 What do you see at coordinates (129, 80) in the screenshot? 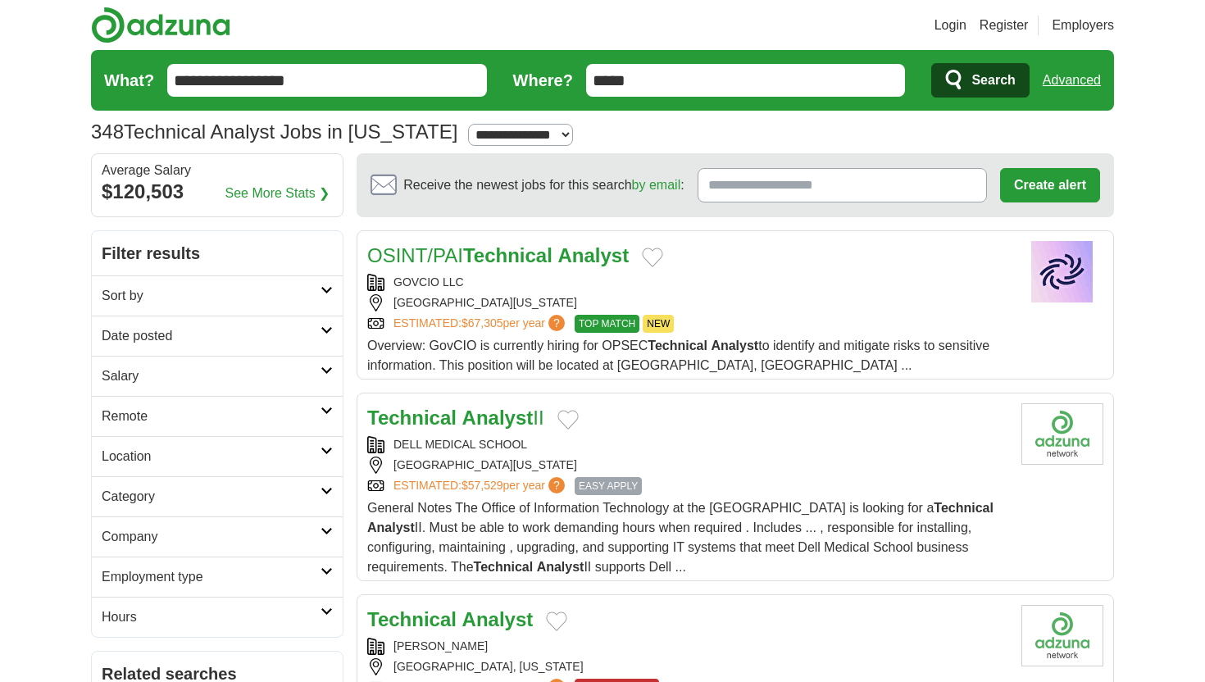
I see `label: What?` at bounding box center [129, 80].